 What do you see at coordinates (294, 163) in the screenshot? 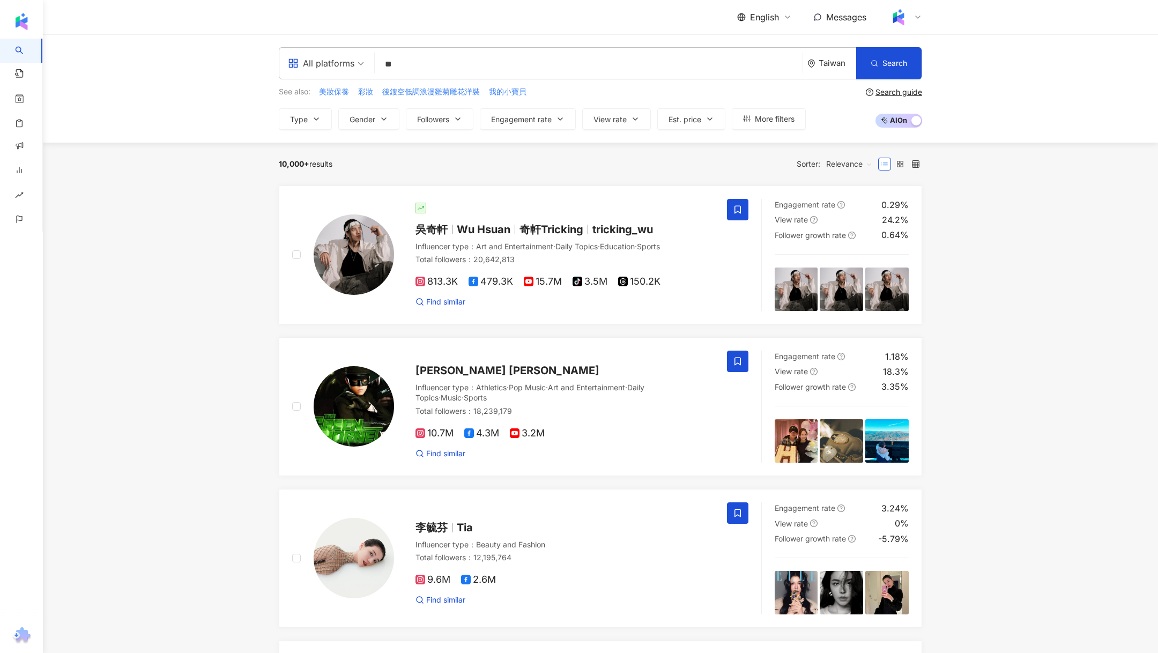
I see `span: 10,000+` at bounding box center [294, 163].